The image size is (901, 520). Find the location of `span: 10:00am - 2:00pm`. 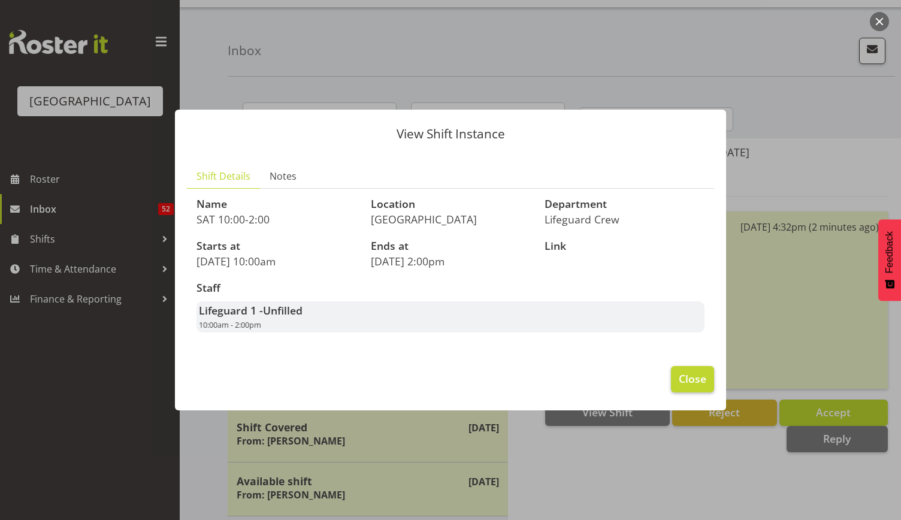

span: 10:00am - 2:00pm is located at coordinates (230, 325).